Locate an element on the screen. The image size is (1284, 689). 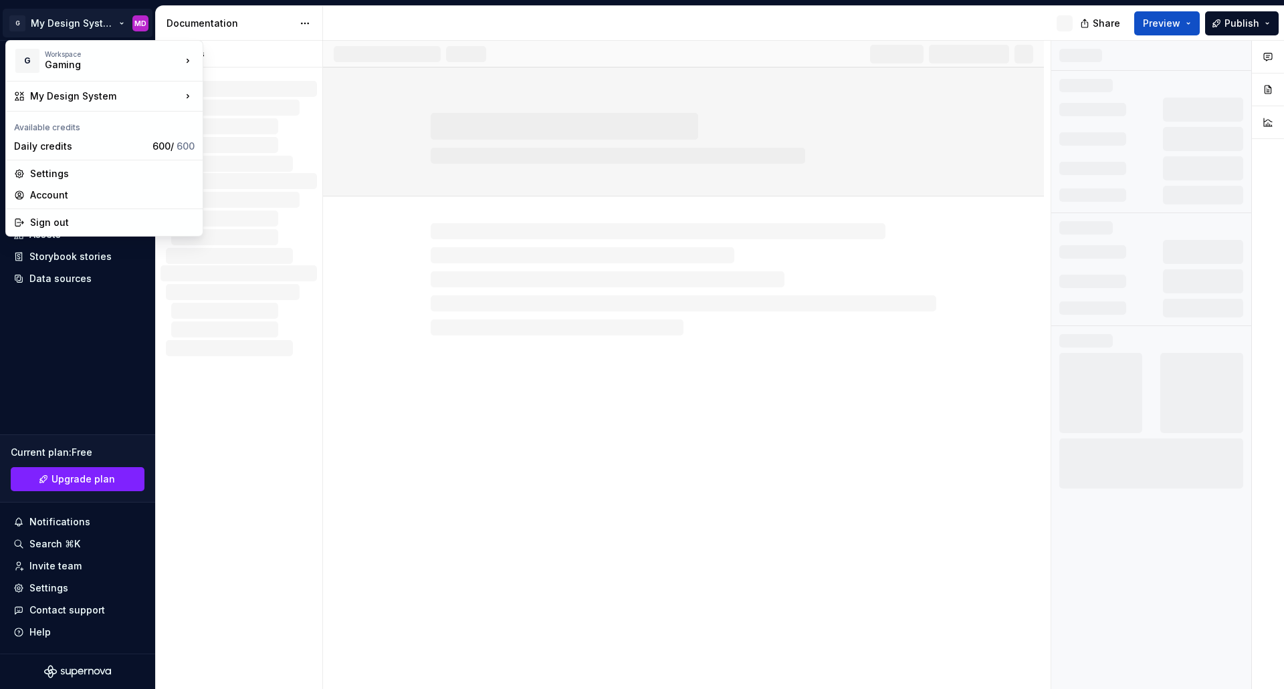
div: Daily credits is located at coordinates (80, 146).